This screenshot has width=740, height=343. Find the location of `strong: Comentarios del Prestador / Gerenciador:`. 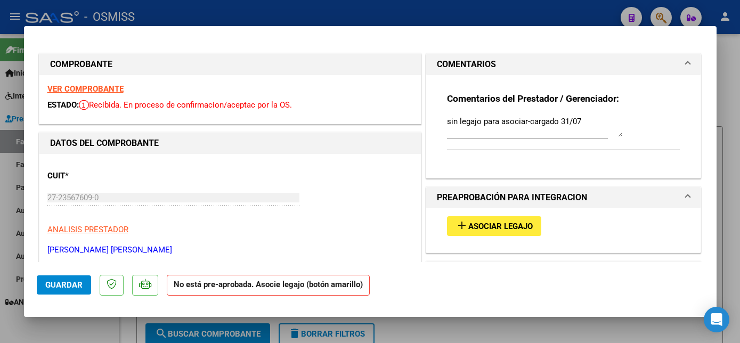

strong: Comentarios del Prestador / Gerenciador: is located at coordinates (533, 99).